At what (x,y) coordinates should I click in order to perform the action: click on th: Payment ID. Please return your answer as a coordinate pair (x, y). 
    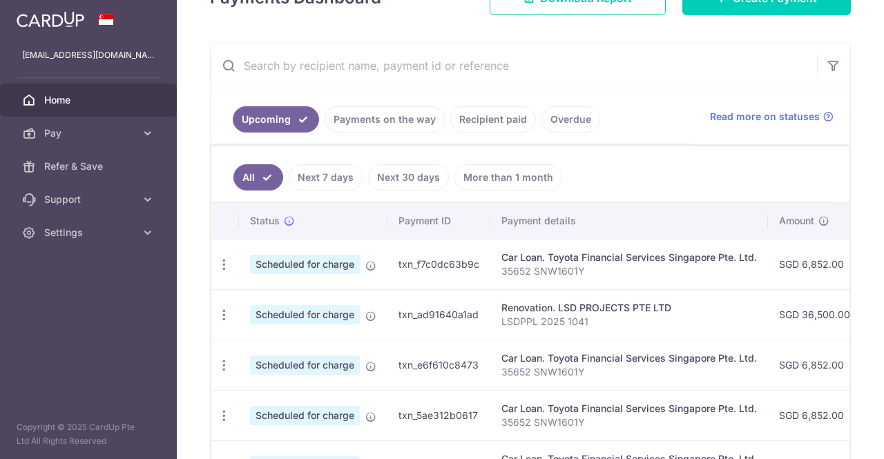
    Looking at the image, I should click on (439, 221).